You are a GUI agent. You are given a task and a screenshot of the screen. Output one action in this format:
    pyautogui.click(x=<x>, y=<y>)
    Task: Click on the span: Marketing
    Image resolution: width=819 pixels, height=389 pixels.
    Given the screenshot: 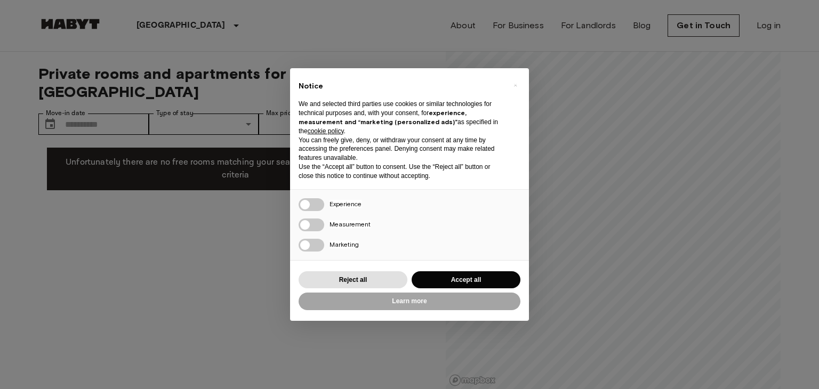 What is the action you would take?
    pyautogui.click(x=344, y=244)
    